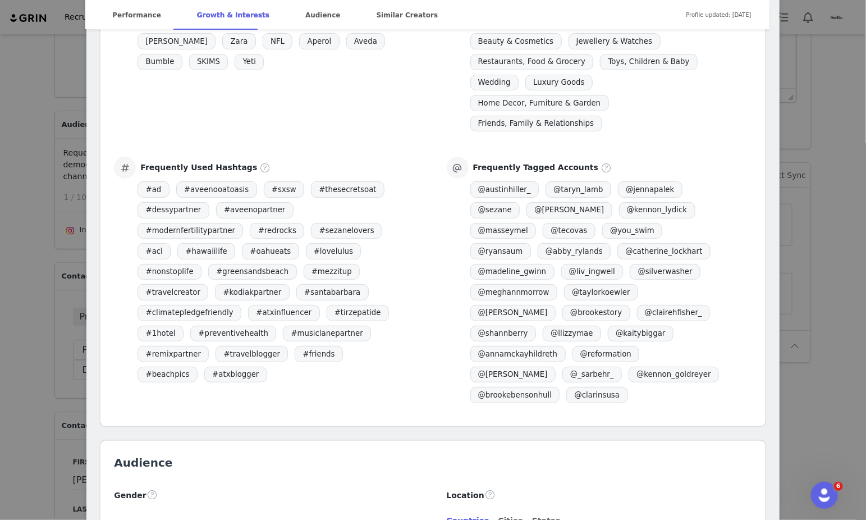 The image size is (866, 520). I want to click on span: Wedding, so click(494, 82).